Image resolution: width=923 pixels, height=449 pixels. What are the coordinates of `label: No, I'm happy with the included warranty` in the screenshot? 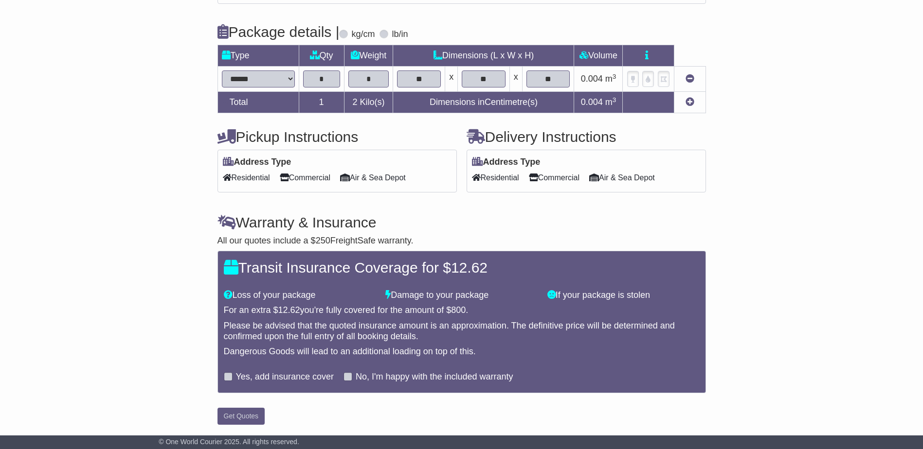 It's located at (434, 377).